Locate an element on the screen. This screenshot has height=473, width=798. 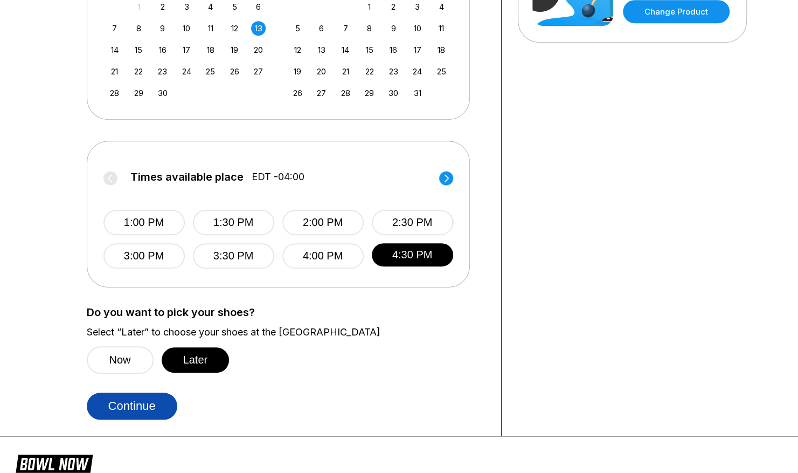
button: 4:00 PM is located at coordinates (323, 256).